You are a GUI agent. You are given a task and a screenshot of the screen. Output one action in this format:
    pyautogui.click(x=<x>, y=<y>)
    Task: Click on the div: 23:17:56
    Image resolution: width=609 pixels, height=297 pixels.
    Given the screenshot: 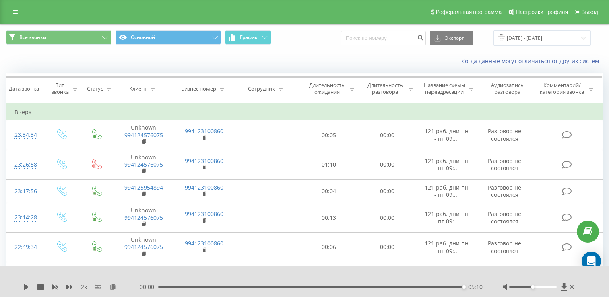 What is the action you would take?
    pyautogui.click(x=25, y=191)
    